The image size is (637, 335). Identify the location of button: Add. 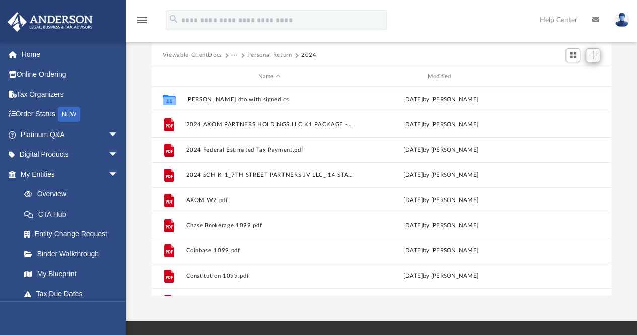
(593, 55).